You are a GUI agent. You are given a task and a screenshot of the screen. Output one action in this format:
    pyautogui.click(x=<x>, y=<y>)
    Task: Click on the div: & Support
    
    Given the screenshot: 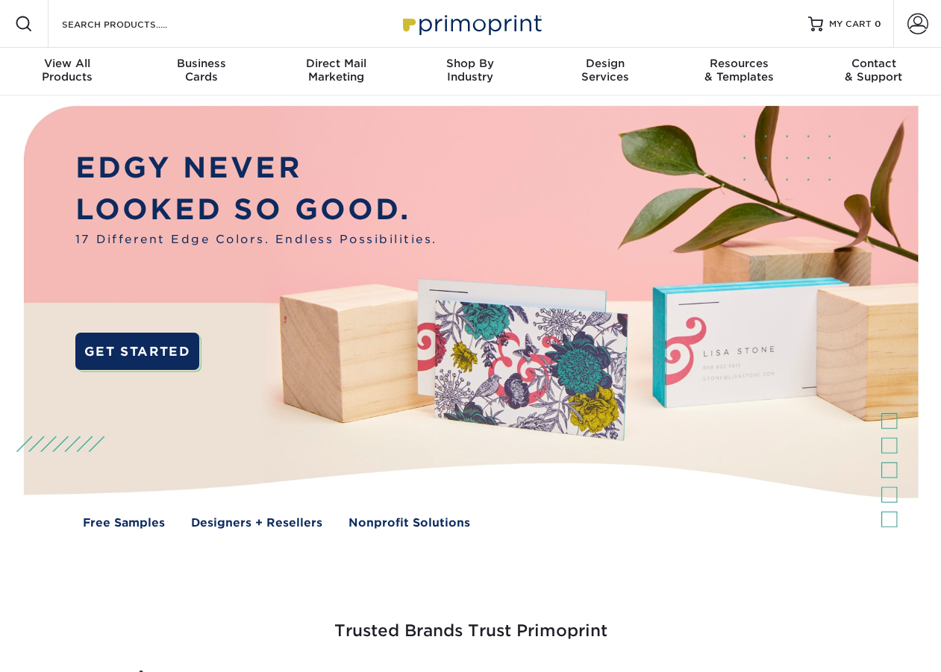 What is the action you would take?
    pyautogui.click(x=874, y=70)
    